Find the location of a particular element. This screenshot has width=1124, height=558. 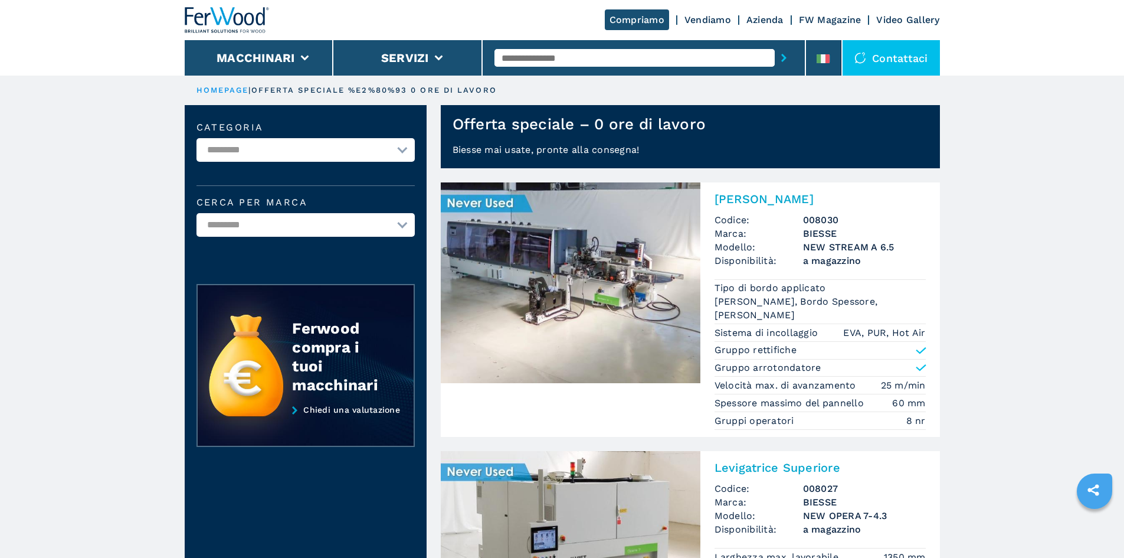

a: sharethis is located at coordinates (1093, 490).